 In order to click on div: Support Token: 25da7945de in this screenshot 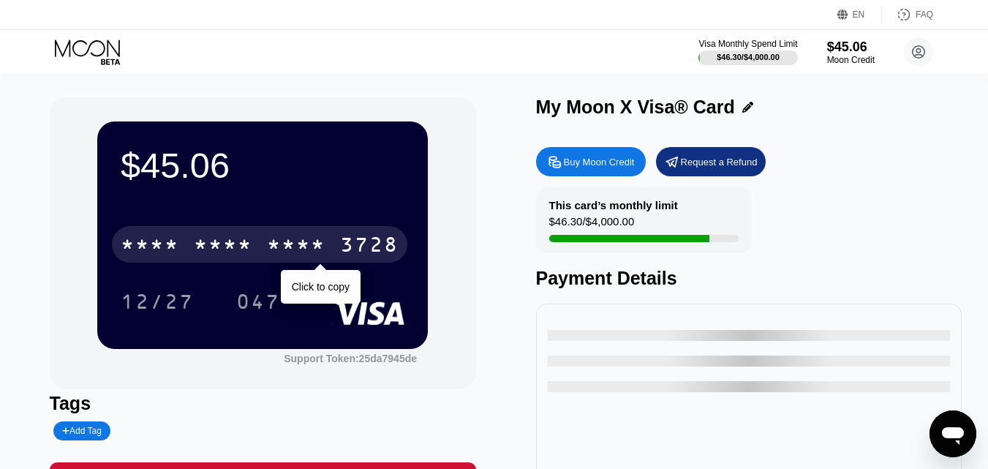, I will do `click(350, 358)`.